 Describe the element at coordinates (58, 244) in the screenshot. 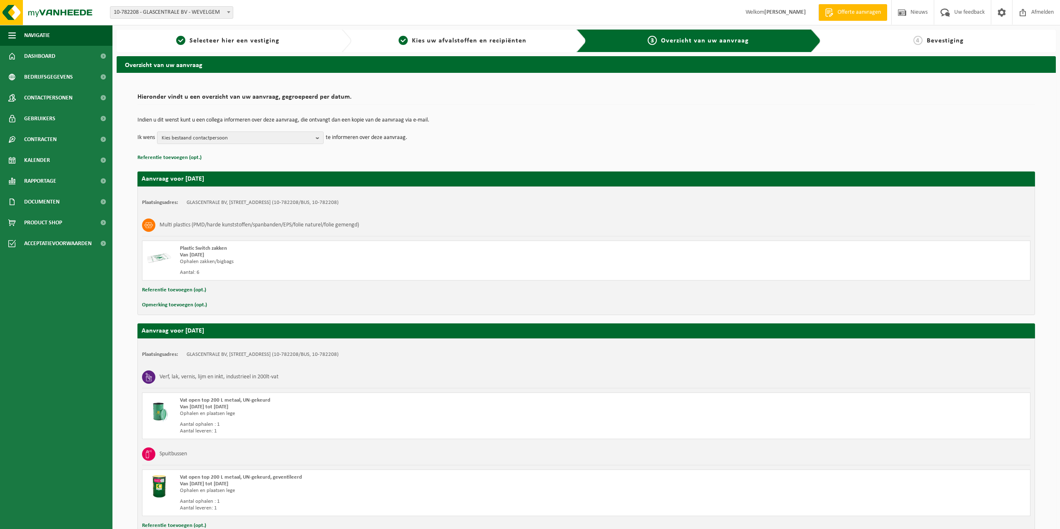

I see `span: Acceptatievoorwaarden` at that location.